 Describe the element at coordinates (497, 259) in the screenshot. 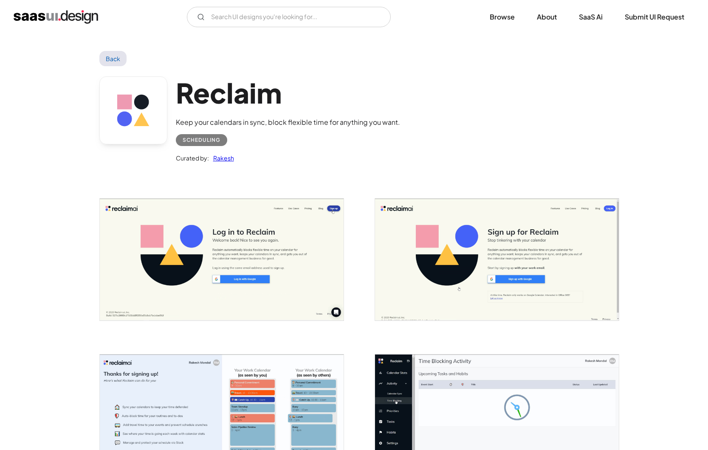

I see `img: 601a7995121bc106396c8c68_Reclaim%20Signup.jpg` at that location.